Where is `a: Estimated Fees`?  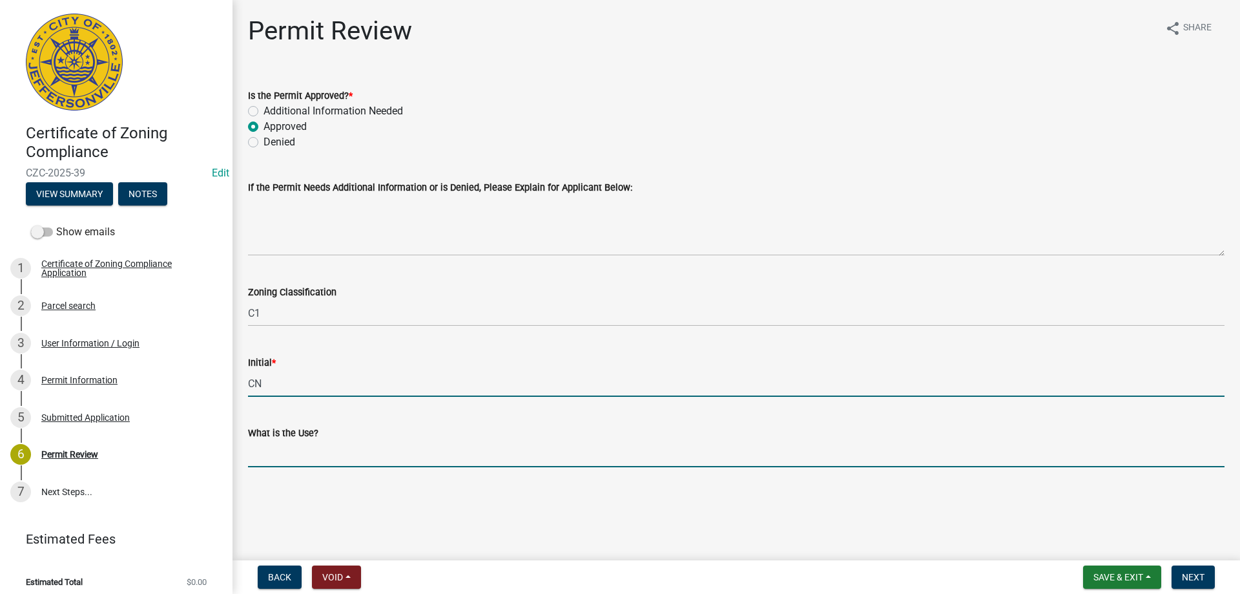
a: Estimated Fees is located at coordinates (111, 539).